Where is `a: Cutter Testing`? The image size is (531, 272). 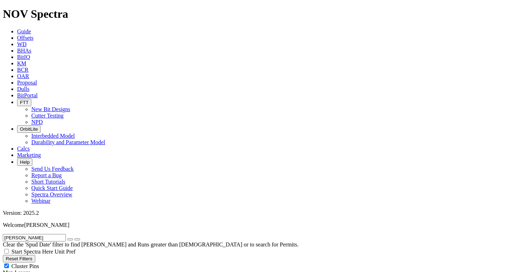 a: Cutter Testing is located at coordinates (47, 116).